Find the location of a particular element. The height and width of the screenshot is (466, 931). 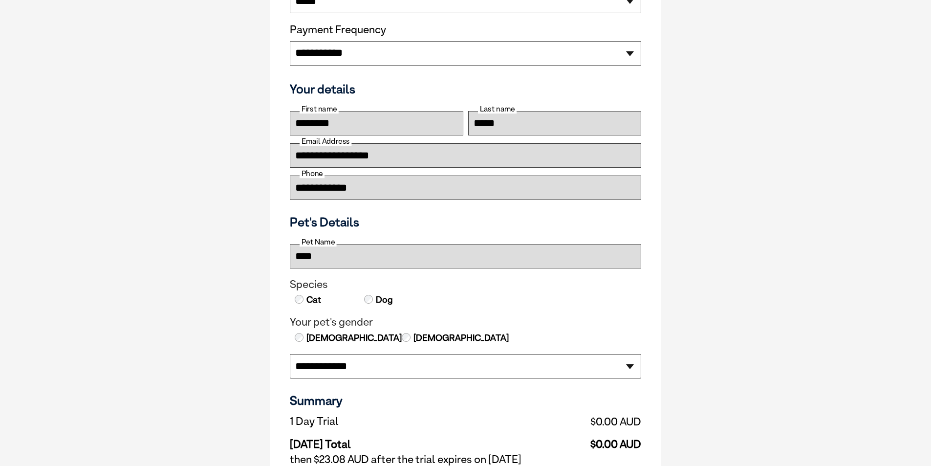

h3: Pet's Details is located at coordinates (465, 222).